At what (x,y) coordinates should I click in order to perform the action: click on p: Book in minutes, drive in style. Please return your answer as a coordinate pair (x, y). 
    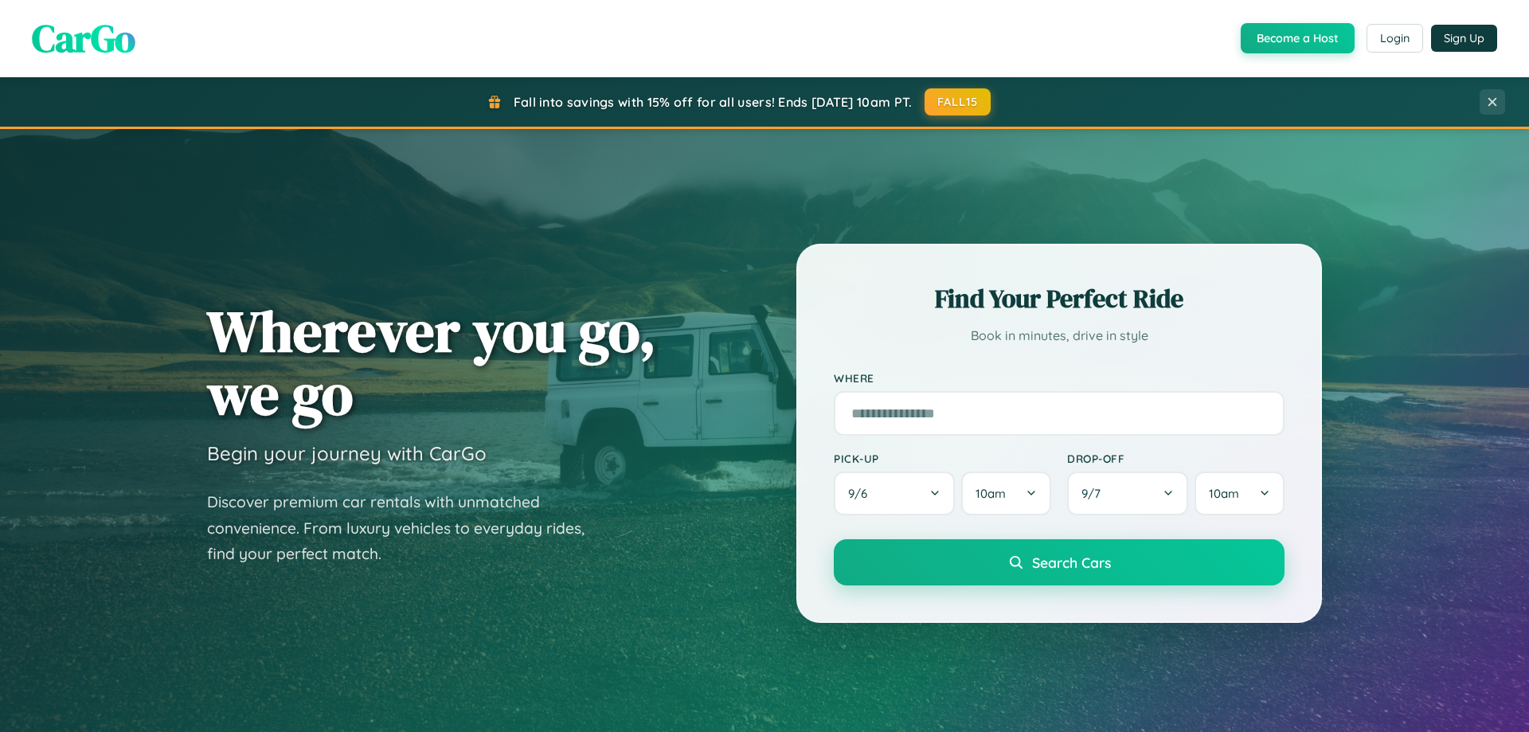
    Looking at the image, I should click on (1059, 335).